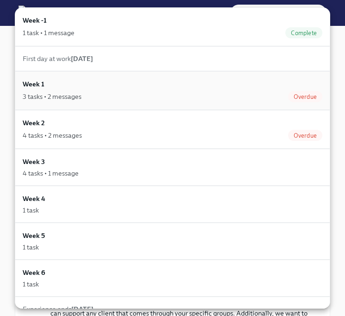 The image size is (345, 316). Describe the element at coordinates (172, 91) in the screenshot. I see `a: Week 13 tasks • 2 messagesOverdue` at that location.